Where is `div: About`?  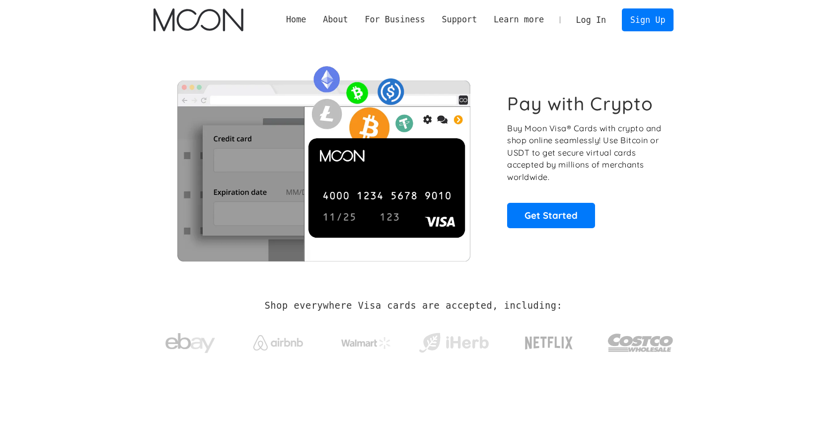
div: About is located at coordinates (335, 19).